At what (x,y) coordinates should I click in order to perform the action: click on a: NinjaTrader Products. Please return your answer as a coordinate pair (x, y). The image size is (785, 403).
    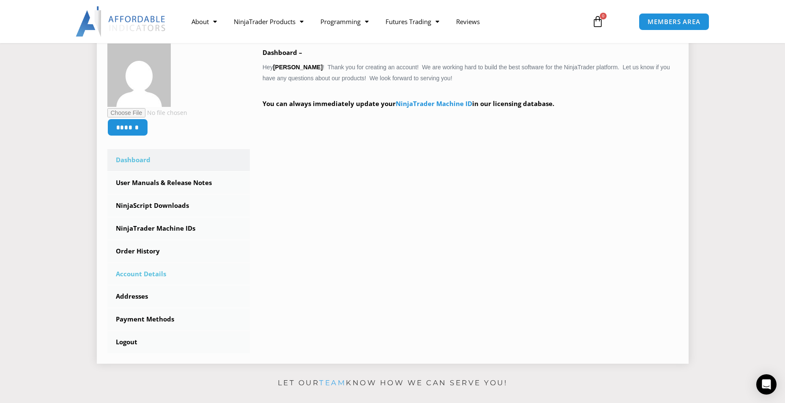
    Looking at the image, I should click on (269, 22).